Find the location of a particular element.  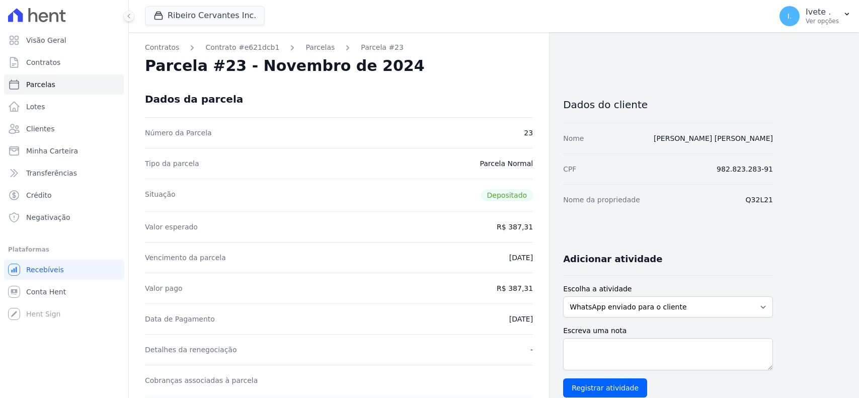

dt: CPF is located at coordinates (569, 169).